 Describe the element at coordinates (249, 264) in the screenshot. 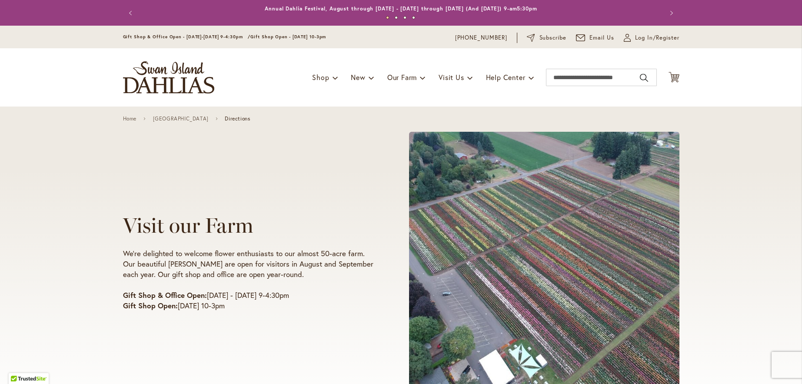

I see `p: We're delighted to welcome flower enthusiasts to our almost 50-acre farm. Our beautiful [PERSON_N...` at that location.